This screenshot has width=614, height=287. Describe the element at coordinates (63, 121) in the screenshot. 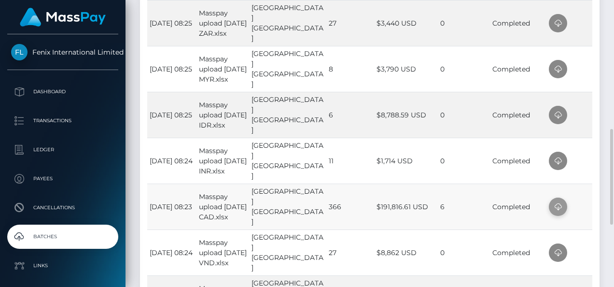

I see `a: Transactions` at that location.